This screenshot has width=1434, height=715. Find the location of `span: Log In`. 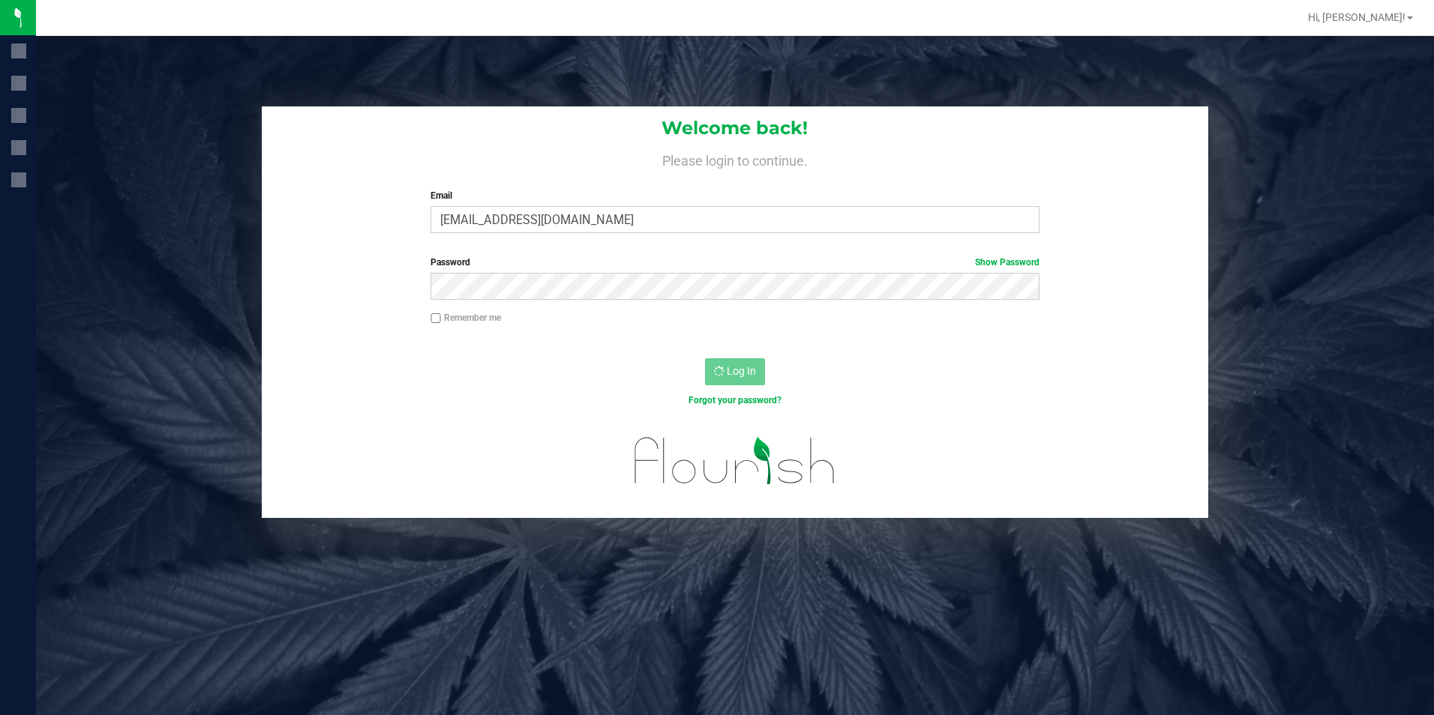

span: Log In is located at coordinates (741, 371).